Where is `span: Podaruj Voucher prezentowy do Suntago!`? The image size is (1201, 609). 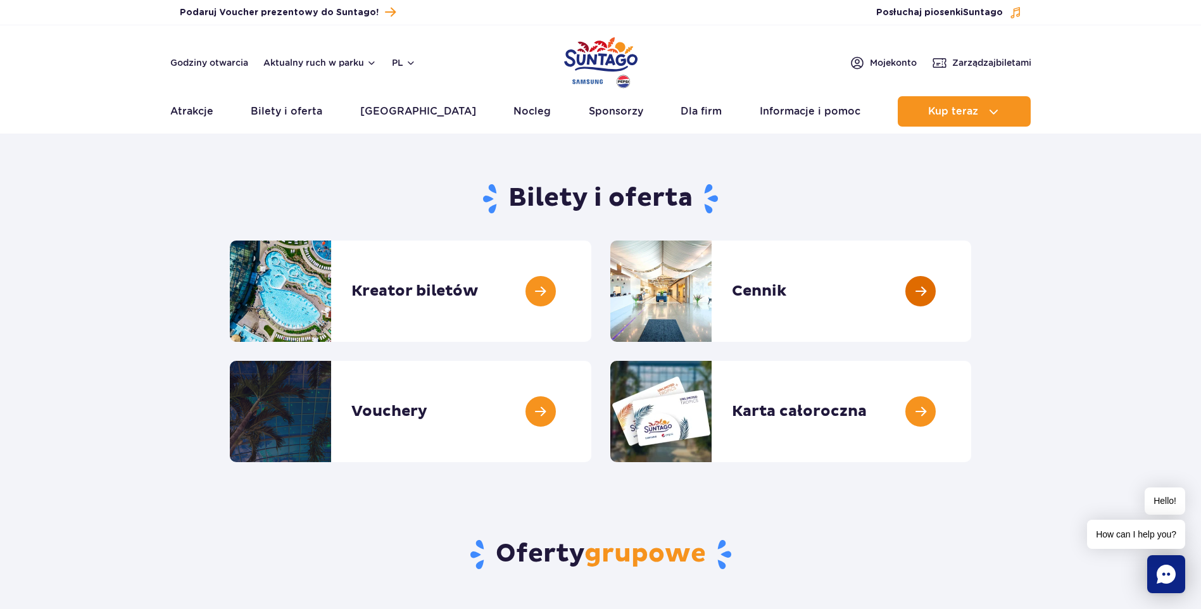
span: Podaruj Voucher prezentowy do Suntago! is located at coordinates (279, 13).